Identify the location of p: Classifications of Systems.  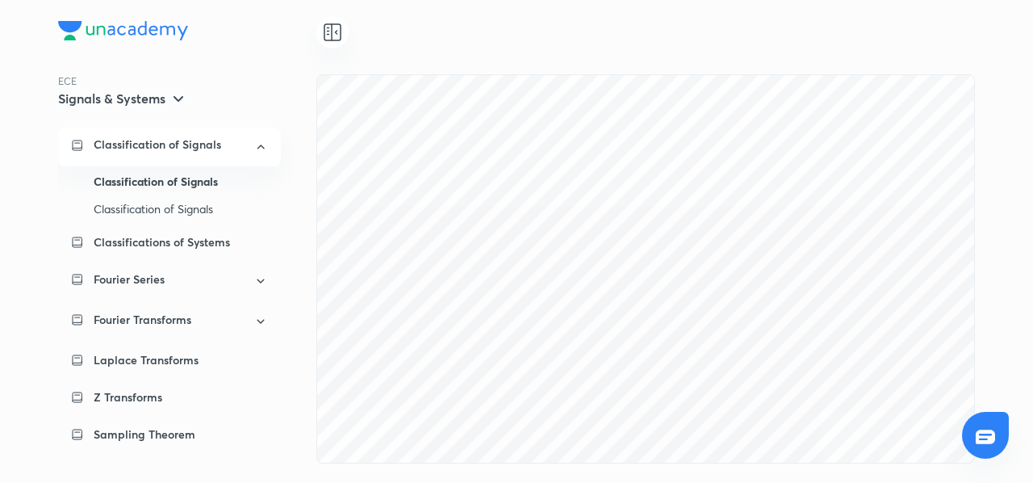
(161, 242).